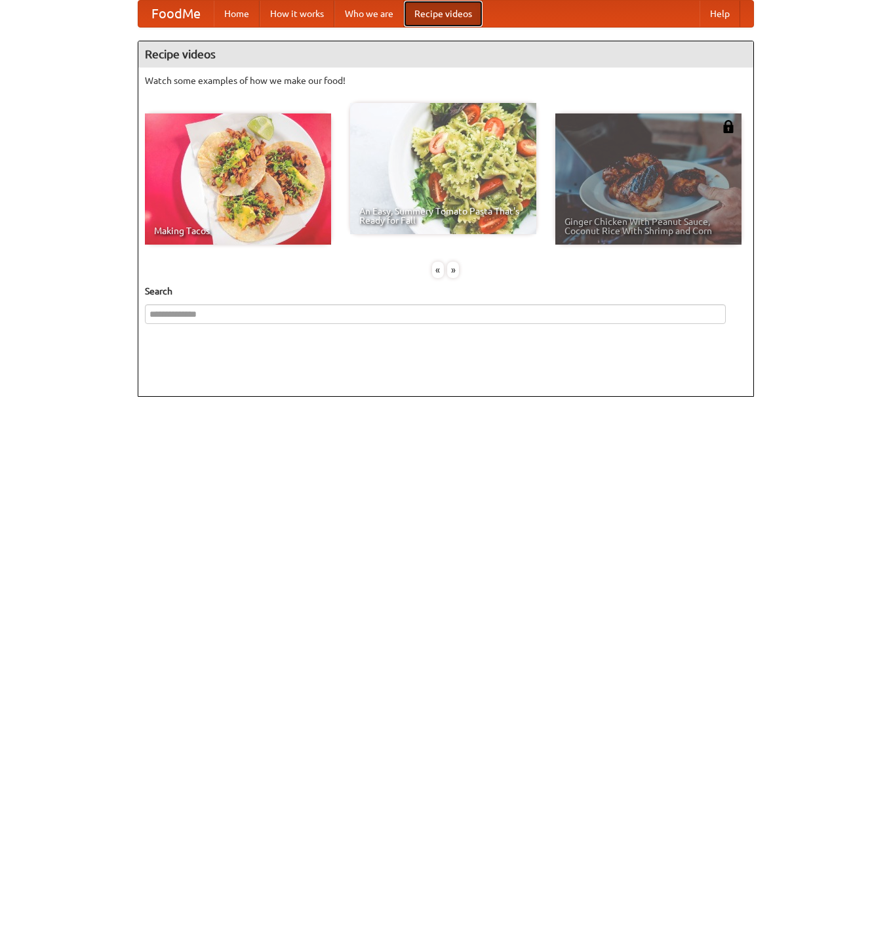  I want to click on h4: Recipe videos, so click(446, 54).